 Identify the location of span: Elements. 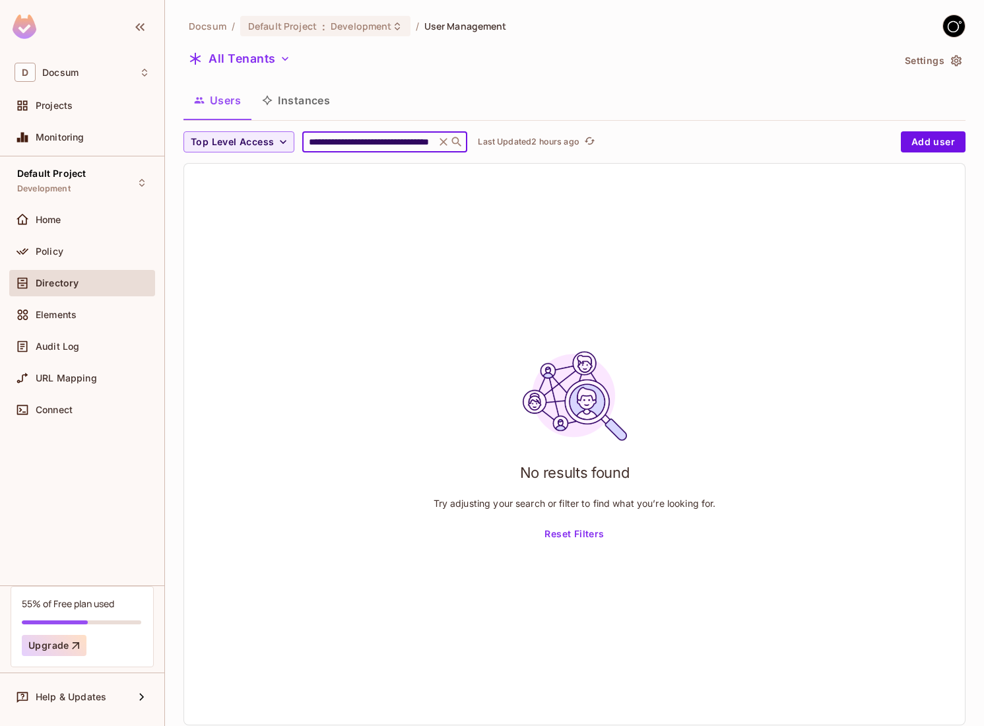
(56, 315).